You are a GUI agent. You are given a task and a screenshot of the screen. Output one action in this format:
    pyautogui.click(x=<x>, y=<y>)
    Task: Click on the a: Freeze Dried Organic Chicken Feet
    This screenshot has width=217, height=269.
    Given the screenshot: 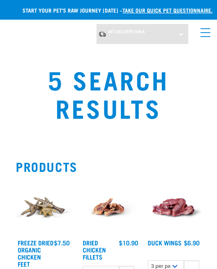 What is the action you would take?
    pyautogui.click(x=35, y=253)
    